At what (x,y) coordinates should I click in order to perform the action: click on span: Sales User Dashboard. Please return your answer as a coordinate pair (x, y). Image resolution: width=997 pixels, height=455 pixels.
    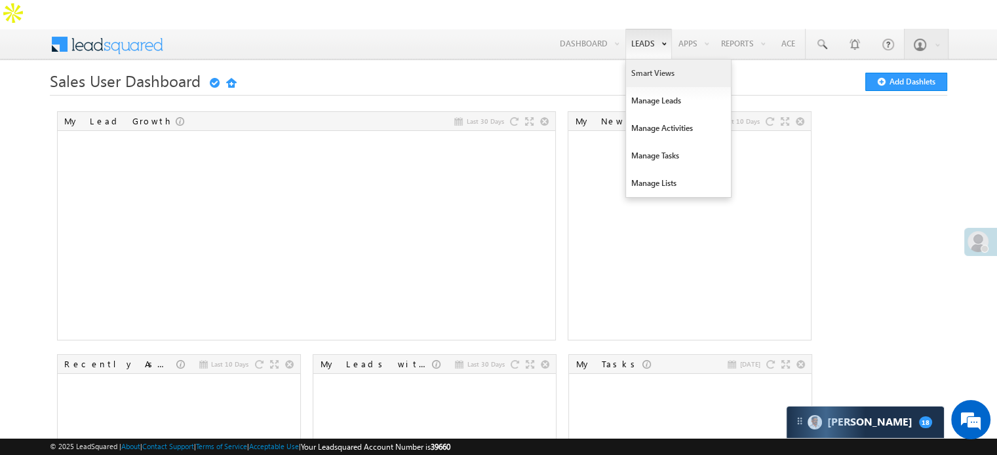
    Looking at the image, I should click on (125, 81).